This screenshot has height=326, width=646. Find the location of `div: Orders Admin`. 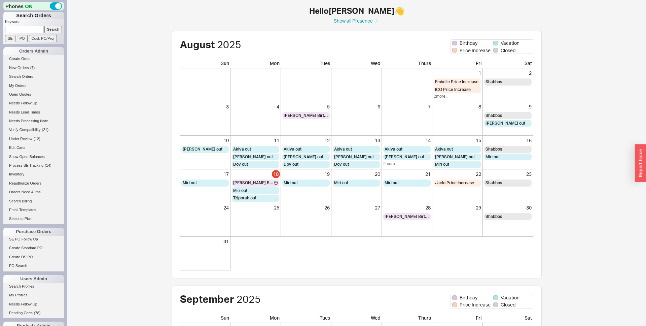

div: Orders Admin is located at coordinates (34, 51).